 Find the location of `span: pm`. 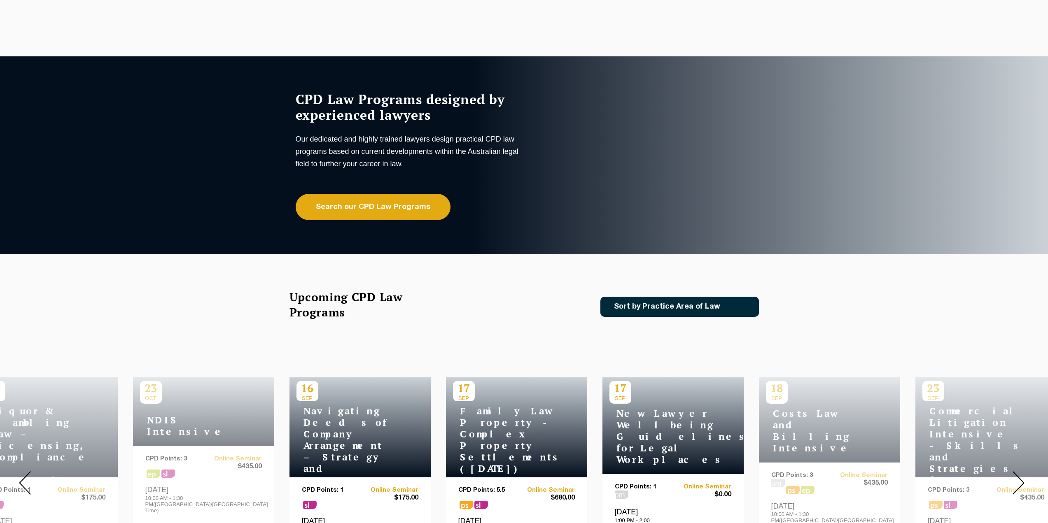

span: pm is located at coordinates (621, 495).